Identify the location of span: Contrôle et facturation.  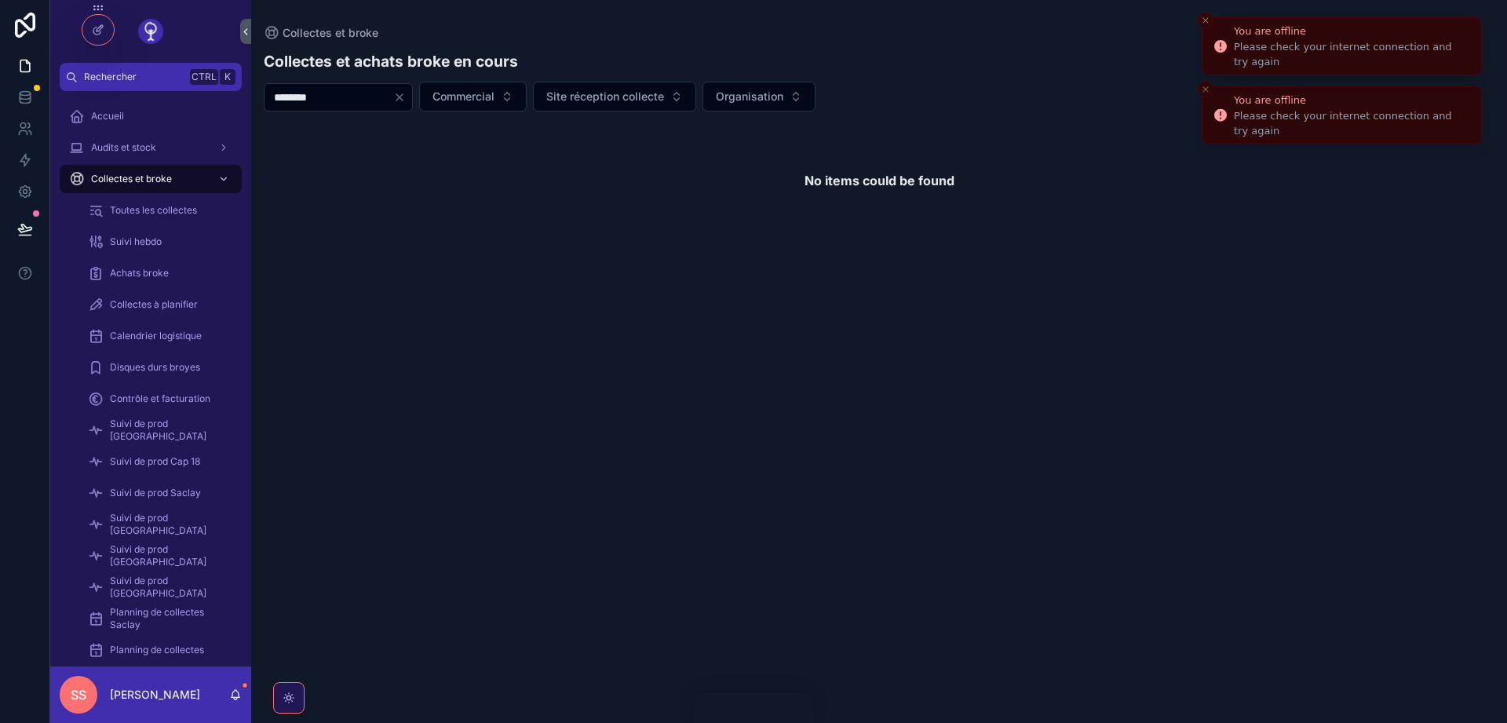
(160, 399).